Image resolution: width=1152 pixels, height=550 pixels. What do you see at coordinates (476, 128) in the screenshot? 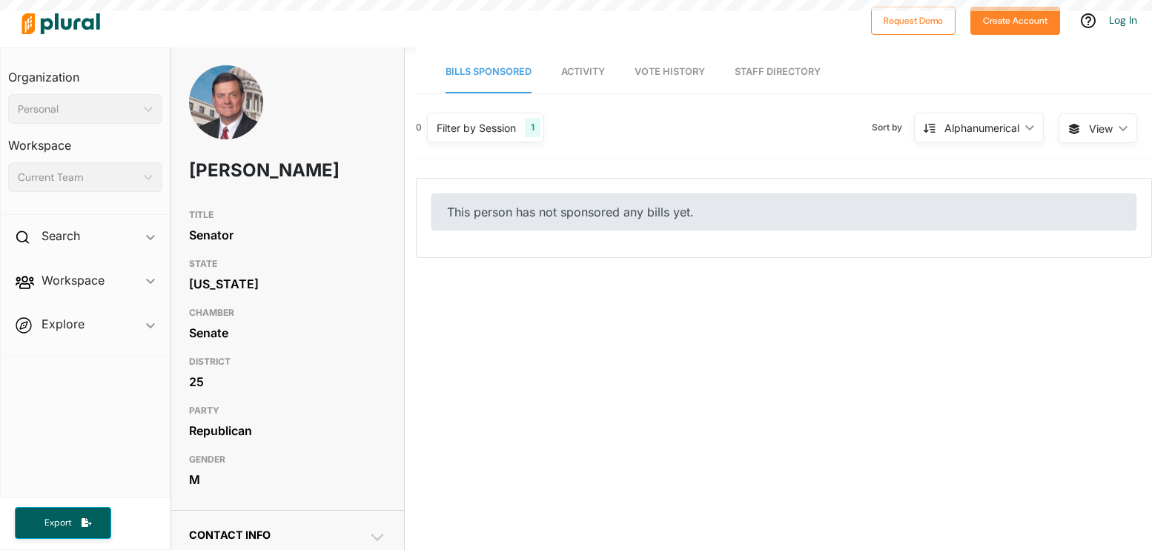
I see `div: Filter by Session` at bounding box center [476, 128].